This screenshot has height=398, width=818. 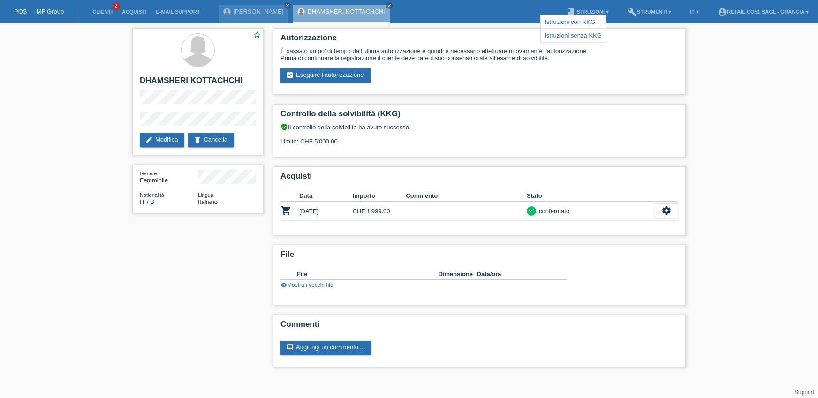 What do you see at coordinates (531, 210) in the screenshot?
I see `i: check` at bounding box center [531, 210].